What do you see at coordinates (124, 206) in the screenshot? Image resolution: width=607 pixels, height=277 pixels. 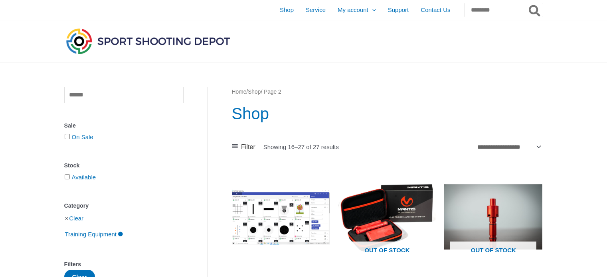 I see `div: Category` at bounding box center [124, 206].